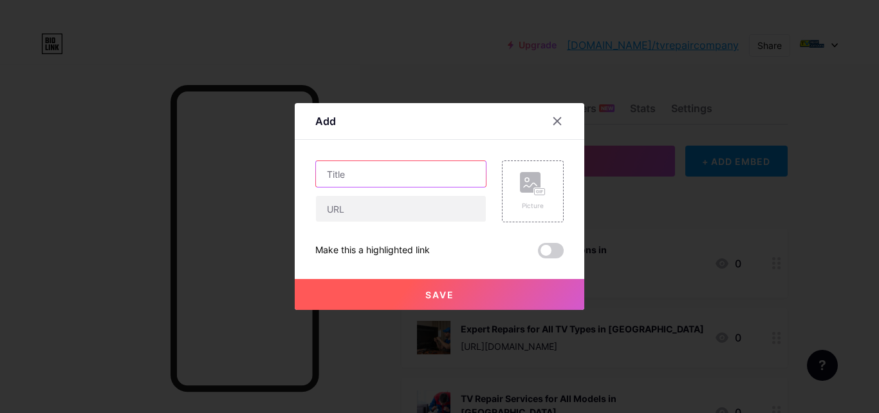 The width and height of the screenshot is (879, 413). What do you see at coordinates (533, 205) in the screenshot?
I see `div: Picture` at bounding box center [533, 205].